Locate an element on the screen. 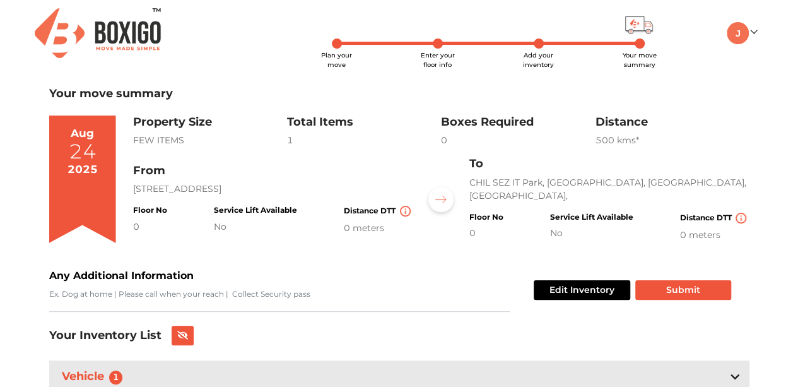 The width and height of the screenshot is (798, 387). h3: Your Inventory List is located at coordinates (105, 336).